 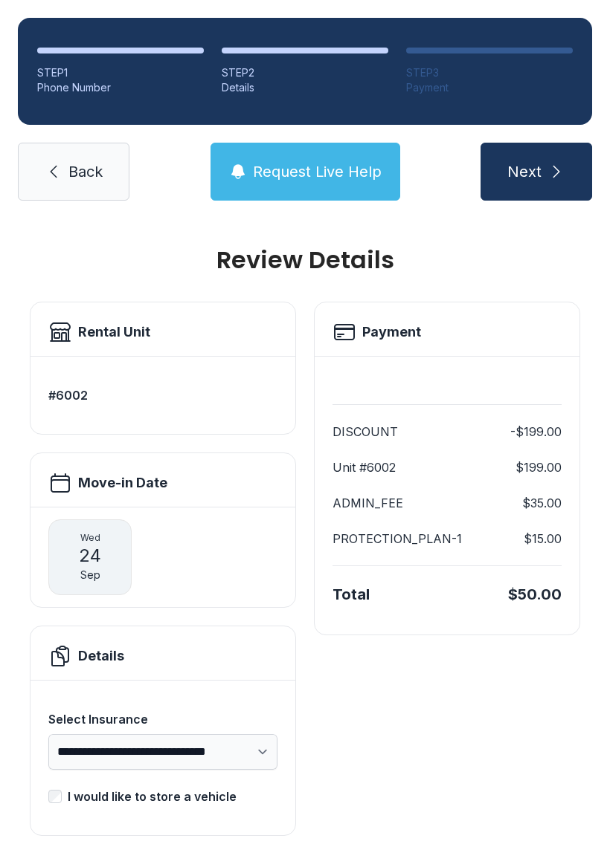 I want to click on div: Total, so click(x=351, y=595).